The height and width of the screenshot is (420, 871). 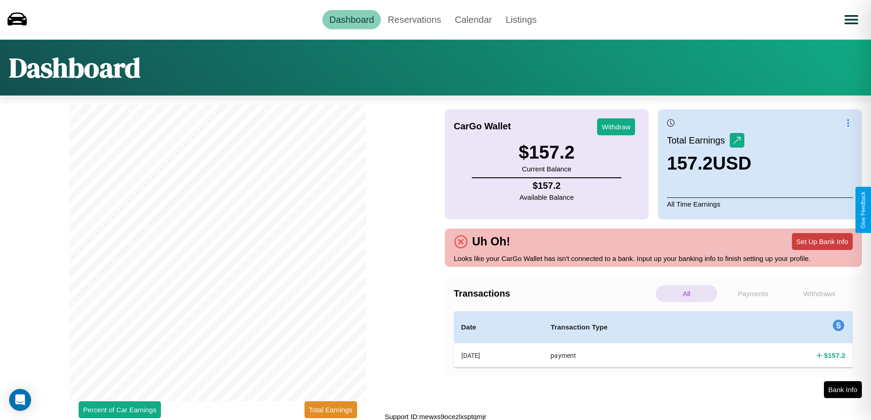 I want to click on a: Calendar, so click(x=473, y=20).